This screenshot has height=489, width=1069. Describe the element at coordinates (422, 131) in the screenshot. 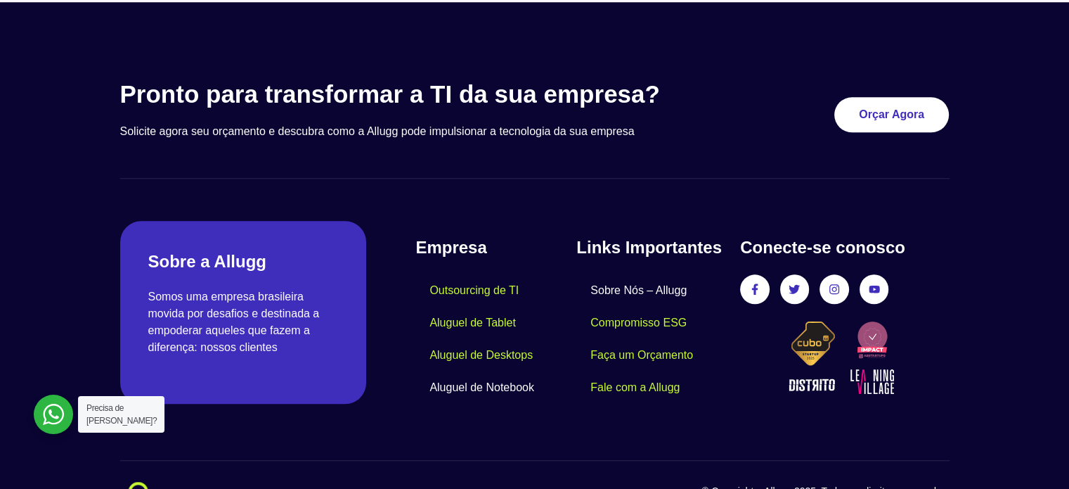

I see `p: Solicite agora seu orçamento e descubra como a Allugg pode impulsionar a tecnologia da sua empresa` at that location.